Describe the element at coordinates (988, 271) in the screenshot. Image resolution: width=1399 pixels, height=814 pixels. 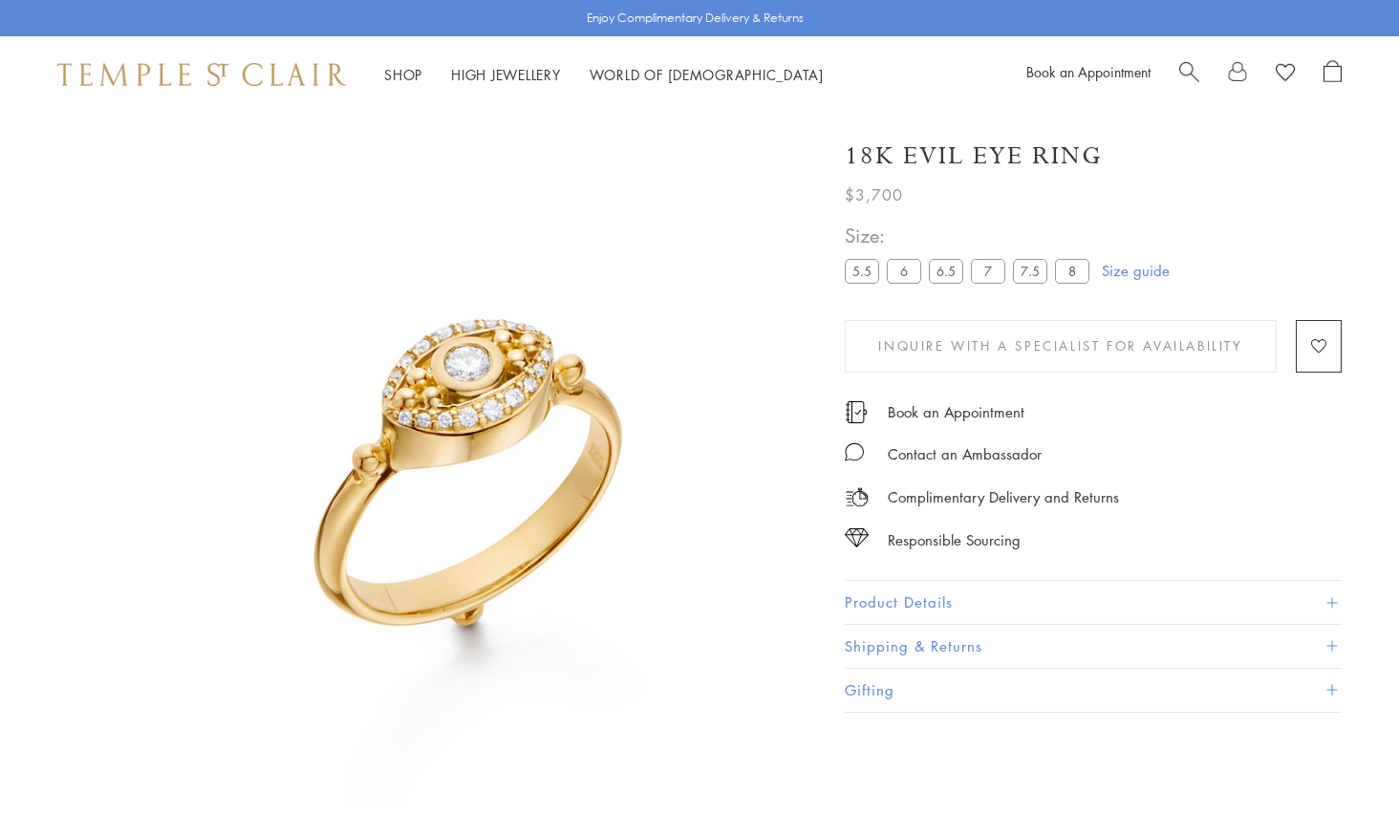
I see `label: 7` at that location.